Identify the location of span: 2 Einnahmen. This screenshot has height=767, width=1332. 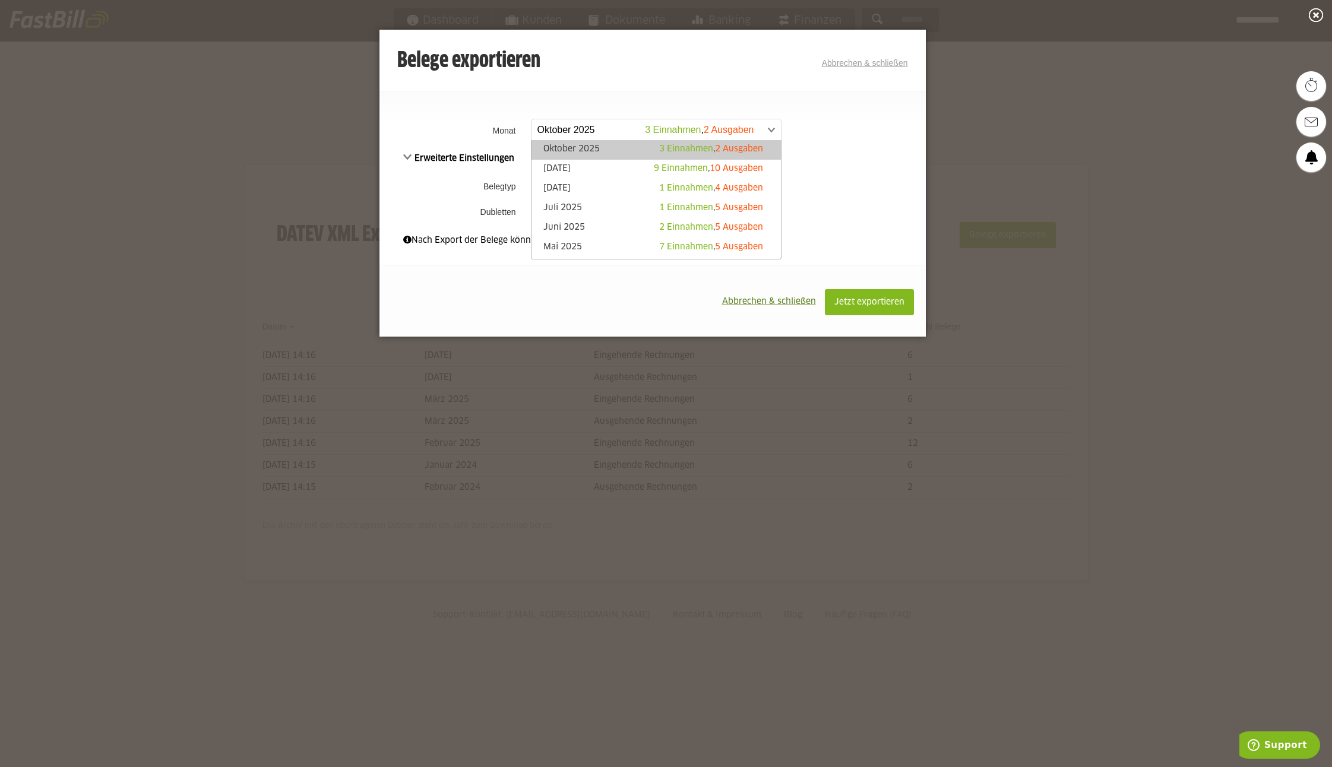
(686, 227).